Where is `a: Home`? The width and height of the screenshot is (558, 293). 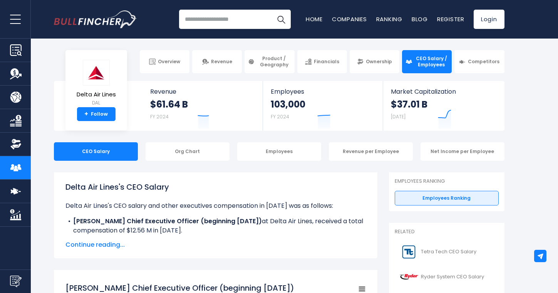 a: Home is located at coordinates (314, 19).